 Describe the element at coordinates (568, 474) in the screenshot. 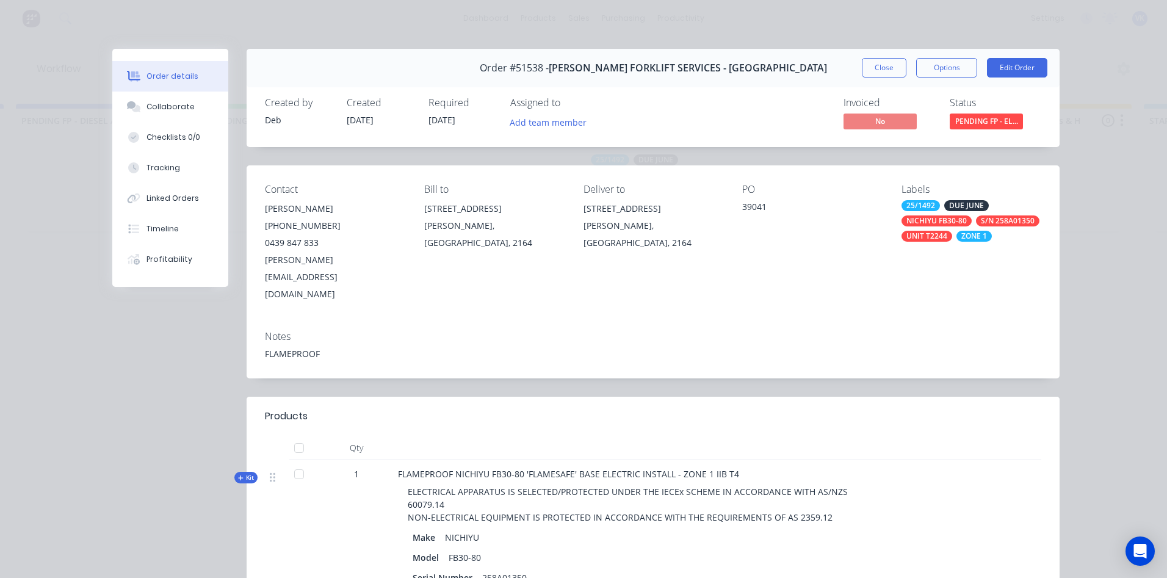

I see `span: FLAMEPROOF NICHIYU FB30-80 'FLAMESAFE' BASE ELECTRIC INSTALL - ZONE 1 IIB T4` at that location.